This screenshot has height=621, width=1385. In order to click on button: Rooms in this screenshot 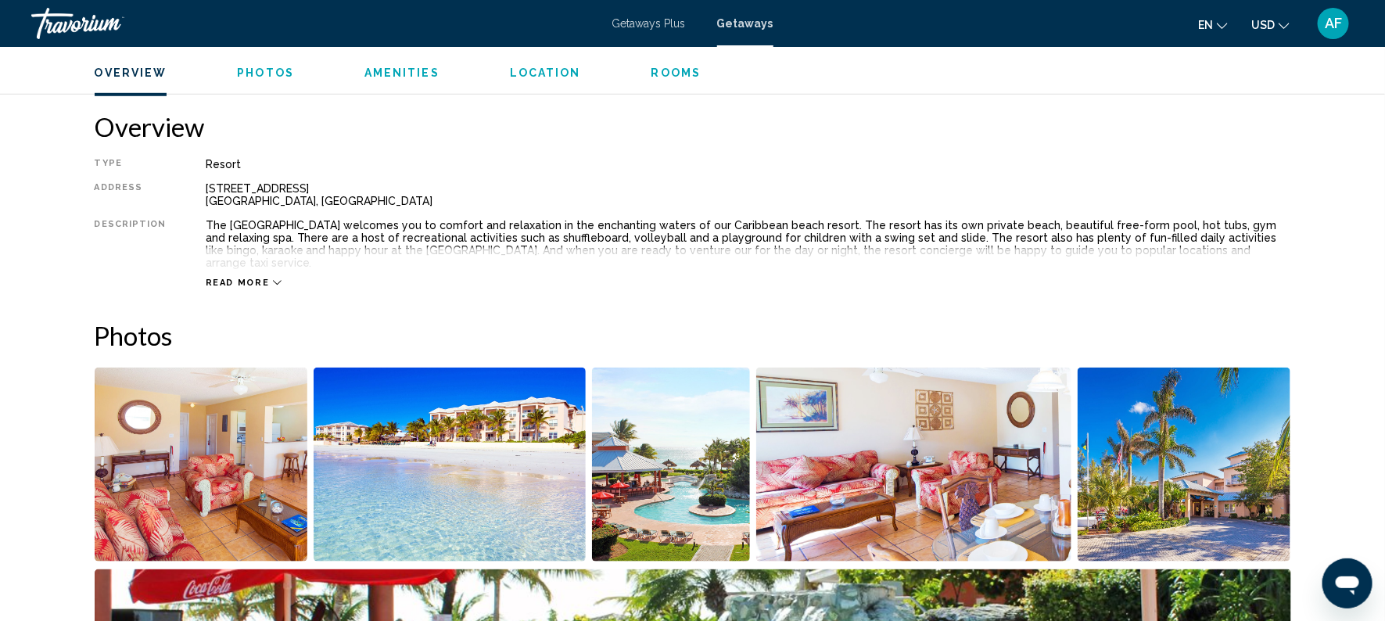, I will do `click(677, 73)`.